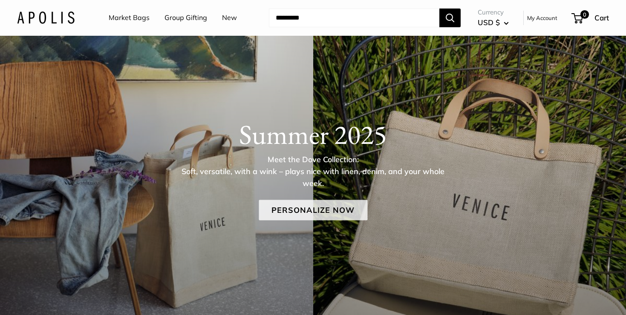  Describe the element at coordinates (489, 22) in the screenshot. I see `span: USD $` at that location.